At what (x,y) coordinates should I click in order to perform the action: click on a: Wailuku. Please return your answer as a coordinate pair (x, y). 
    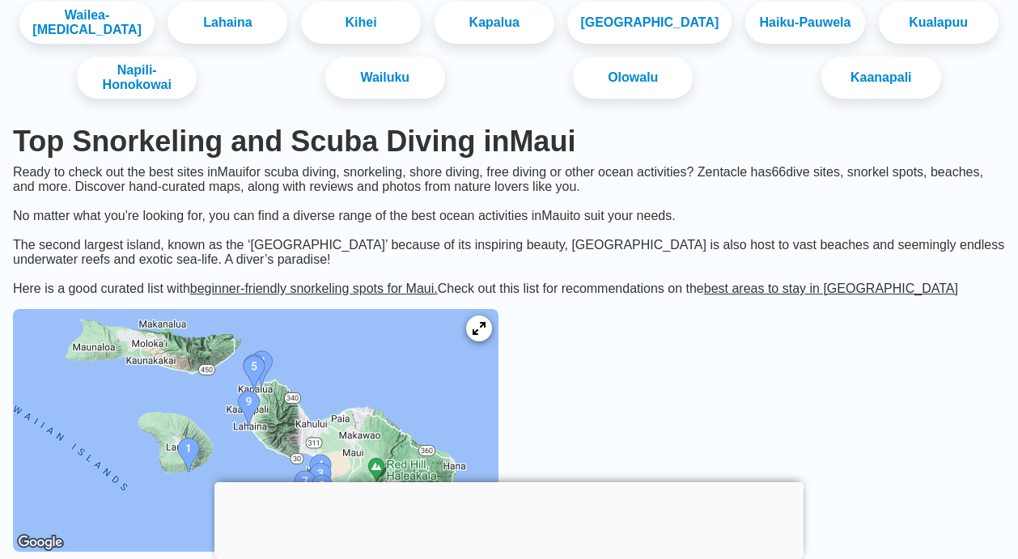
    Looking at the image, I should click on (385, 78).